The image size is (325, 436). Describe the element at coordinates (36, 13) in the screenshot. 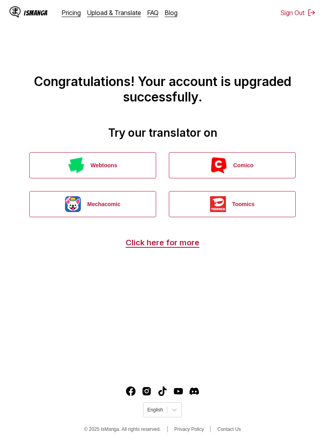

I see `div: IsManga` at that location.